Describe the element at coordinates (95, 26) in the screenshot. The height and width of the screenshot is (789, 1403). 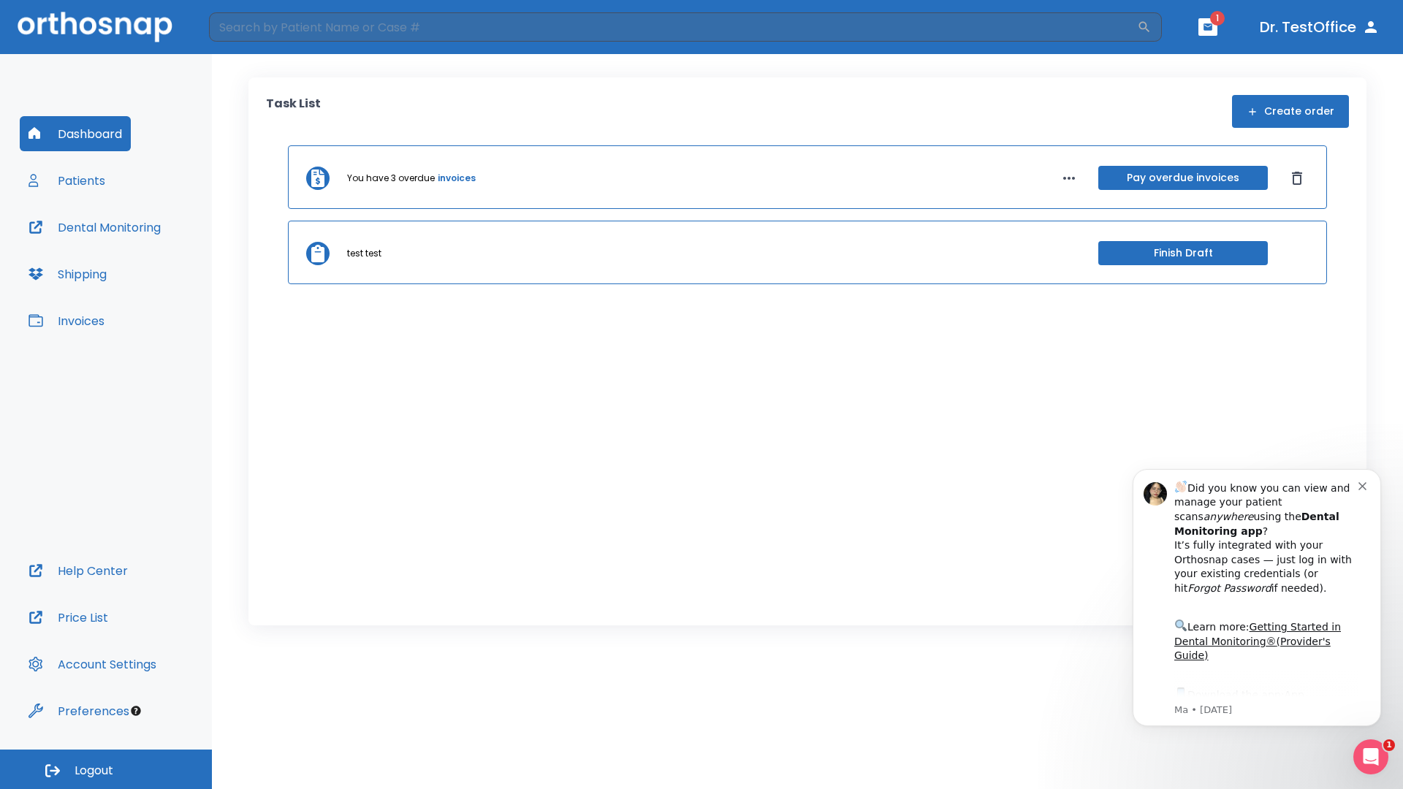
I see `img: Orthosnap` at that location.